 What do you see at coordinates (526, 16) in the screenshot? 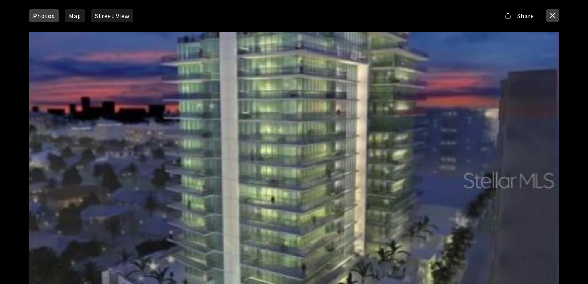
I see `span: Share` at bounding box center [526, 16].